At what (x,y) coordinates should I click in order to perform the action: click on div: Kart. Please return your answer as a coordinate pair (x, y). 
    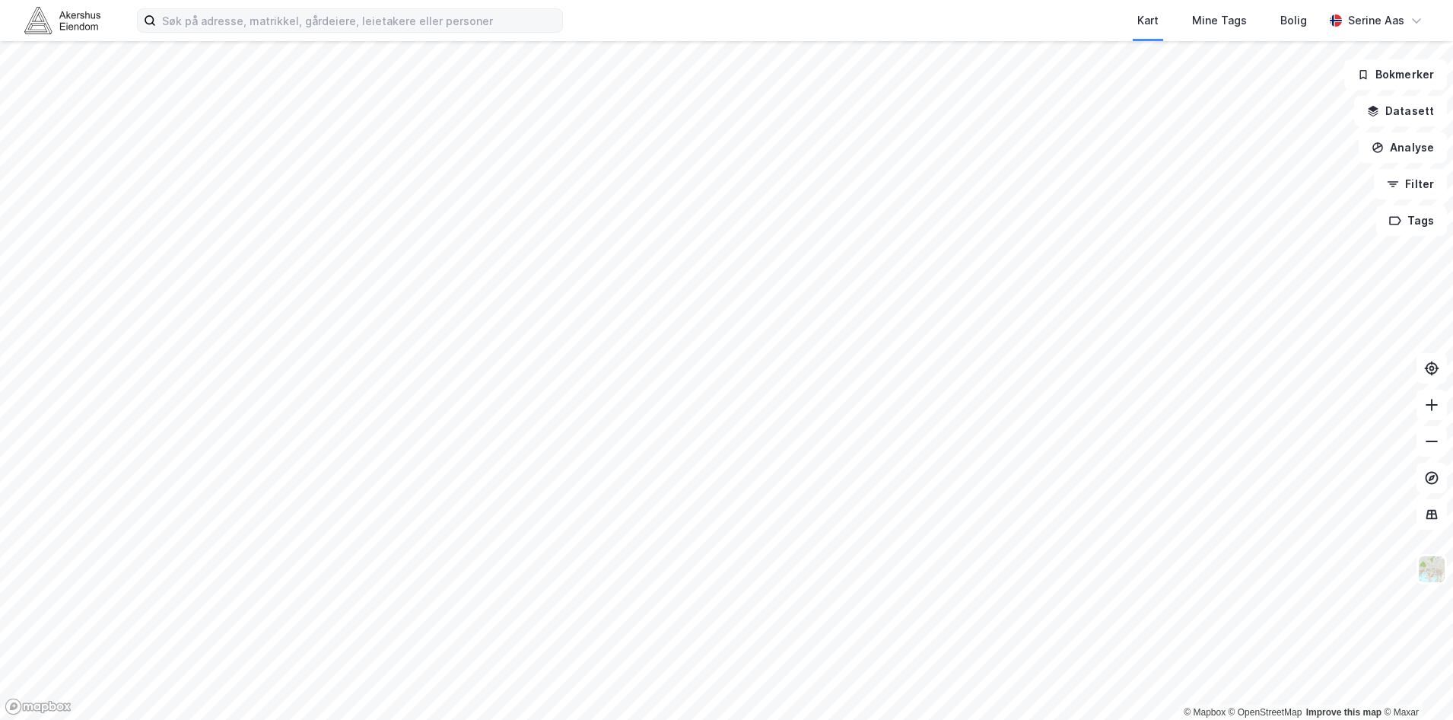
    Looking at the image, I should click on (1148, 21).